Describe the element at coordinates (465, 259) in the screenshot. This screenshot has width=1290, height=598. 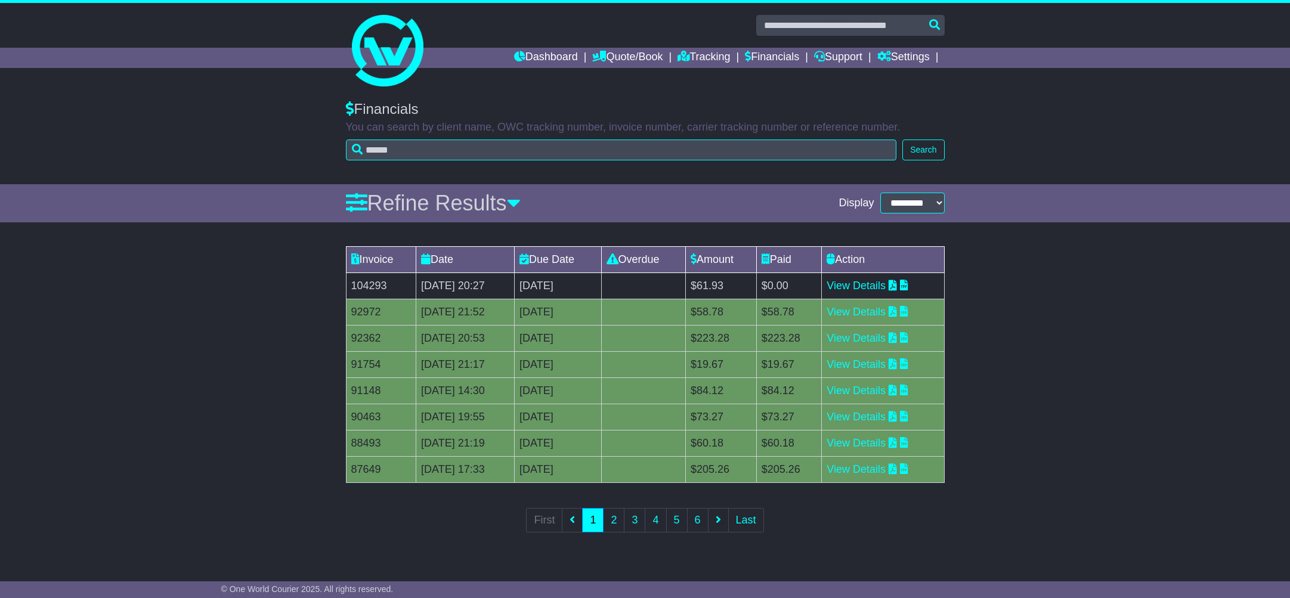
I see `td: Date` at that location.